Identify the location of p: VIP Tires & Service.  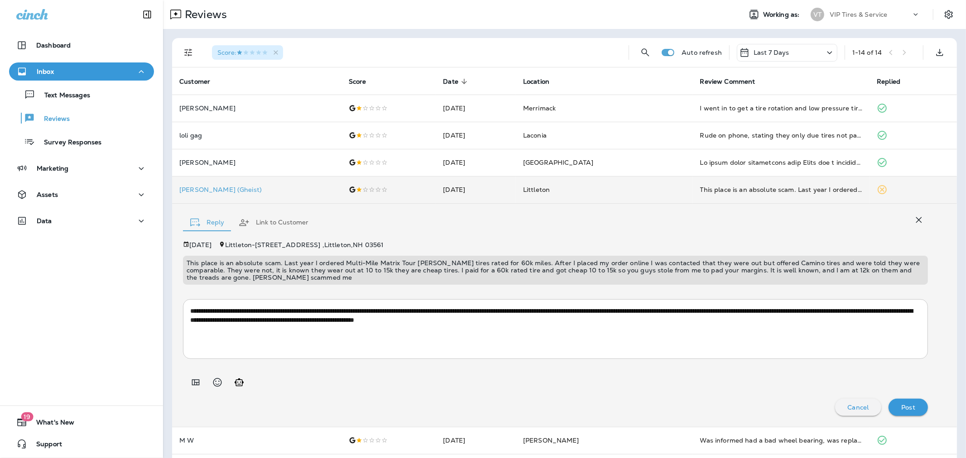
(859, 14).